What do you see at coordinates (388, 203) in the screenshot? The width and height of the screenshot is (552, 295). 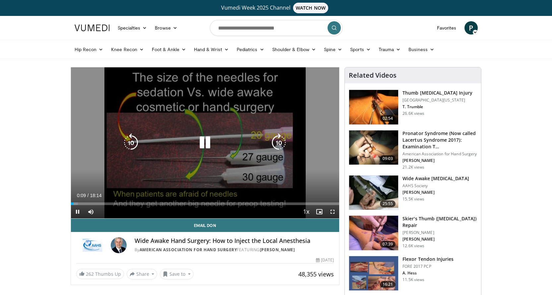 I see `span: 25:55` at bounding box center [388, 203].